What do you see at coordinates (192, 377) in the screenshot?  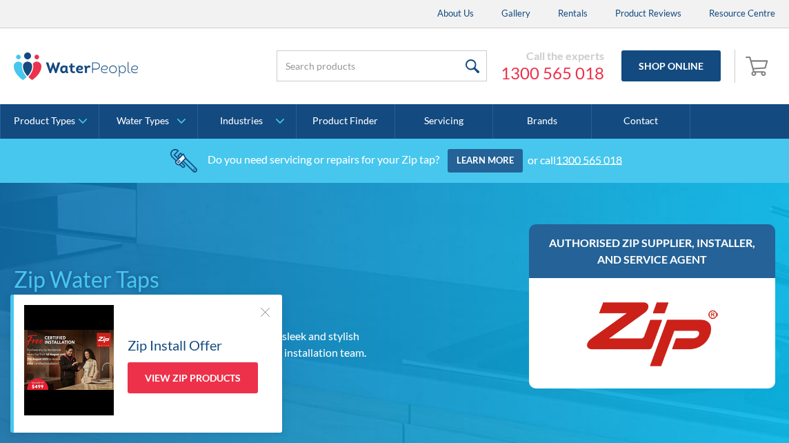 I see `a: View Zip Products` at bounding box center [192, 377].